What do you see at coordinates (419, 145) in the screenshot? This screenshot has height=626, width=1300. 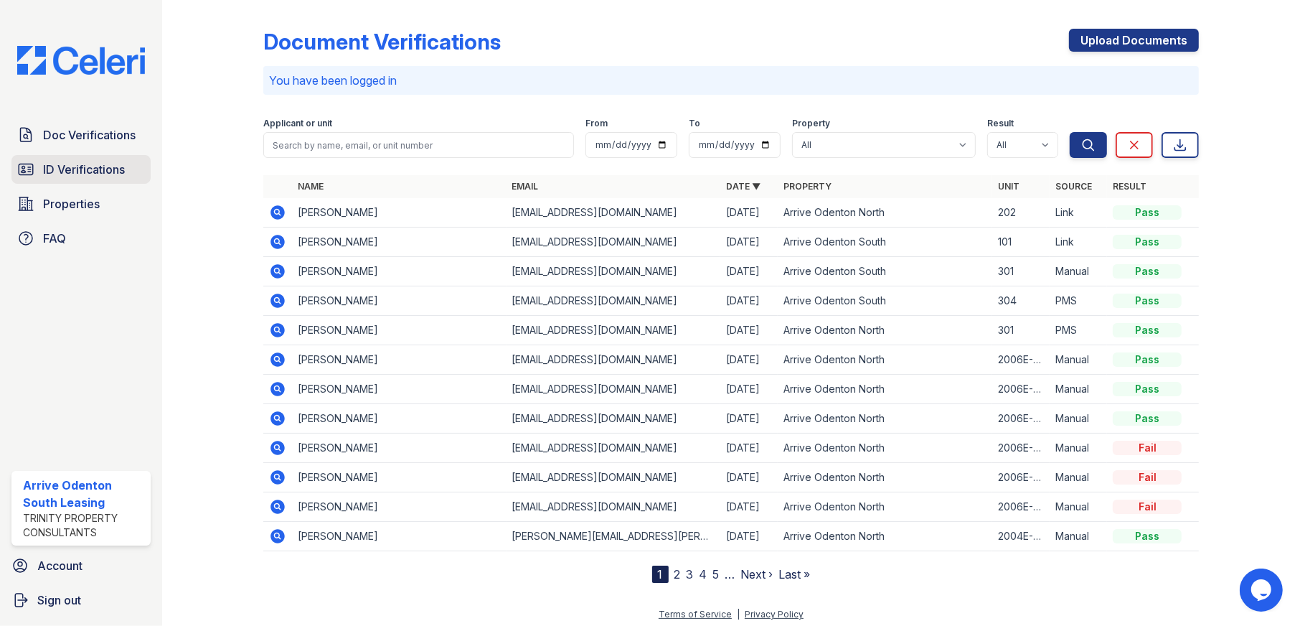 I see `input: Search by name, email, or unit number` at bounding box center [419, 145].